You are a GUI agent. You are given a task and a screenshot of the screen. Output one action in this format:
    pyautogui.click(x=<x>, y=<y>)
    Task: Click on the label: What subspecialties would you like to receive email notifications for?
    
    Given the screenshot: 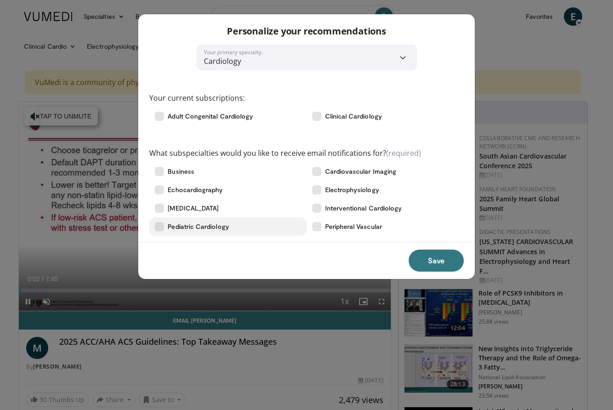 What is the action you would take?
    pyautogui.click(x=285, y=153)
    